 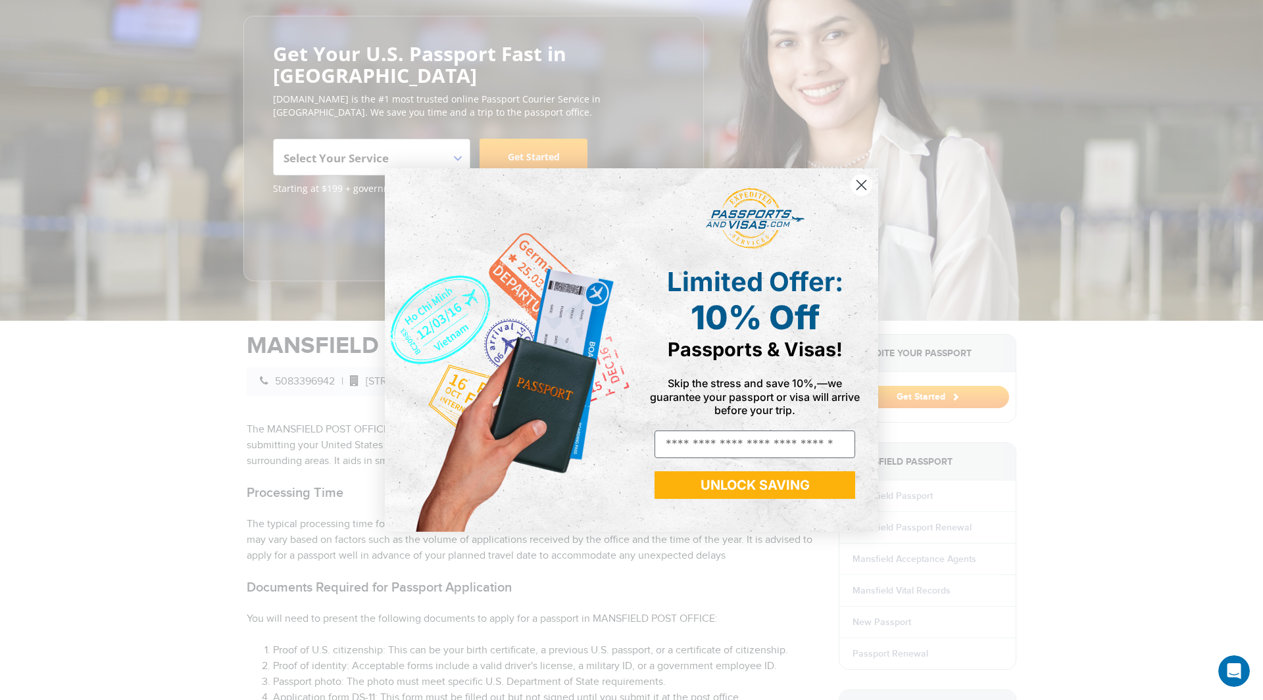 I want to click on div: Open Intercom Messenger, so click(x=120, y=23).